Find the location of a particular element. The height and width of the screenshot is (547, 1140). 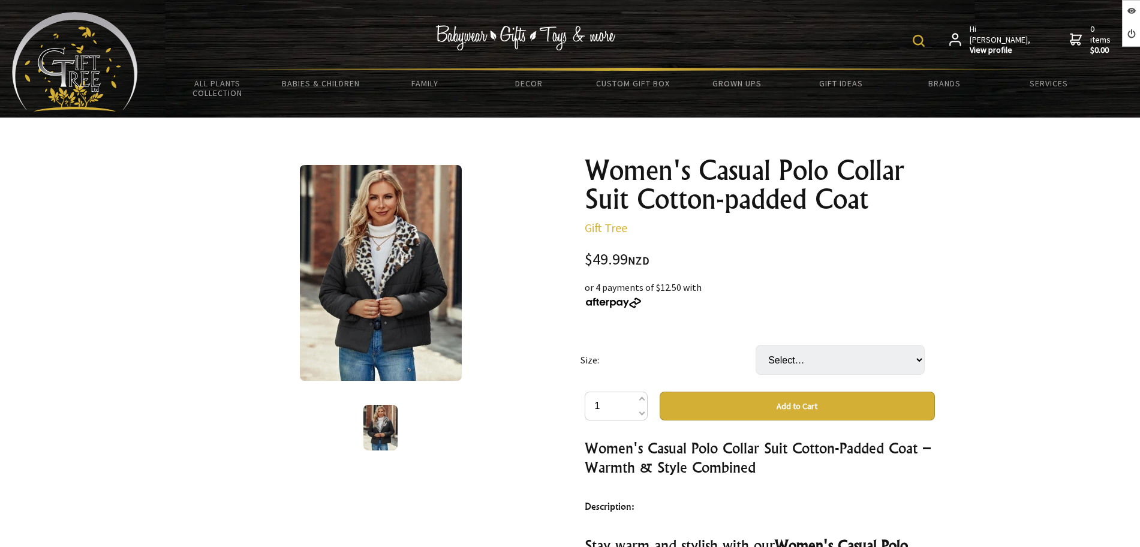

strong: View profile is located at coordinates (1001, 50).